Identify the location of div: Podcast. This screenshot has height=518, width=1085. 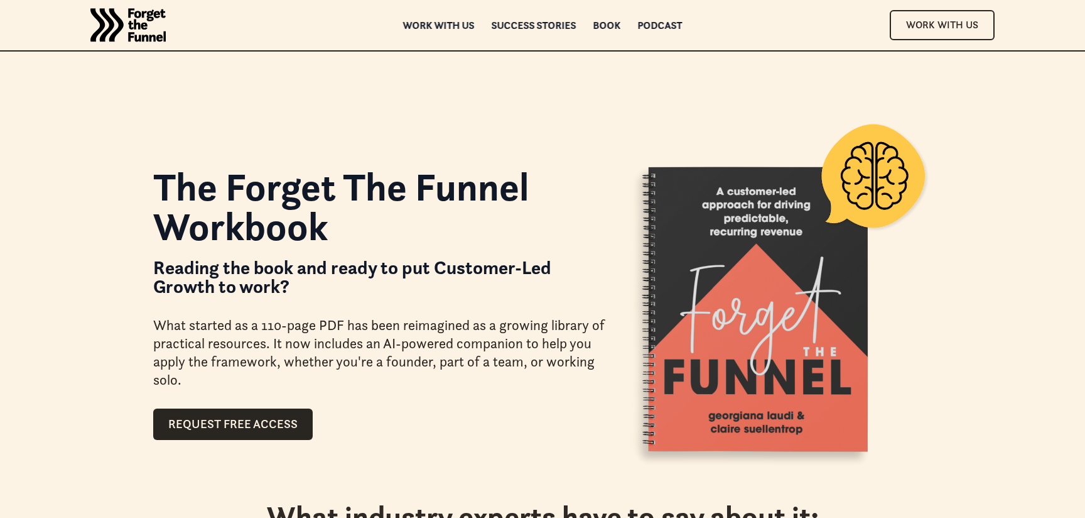
(660, 25).